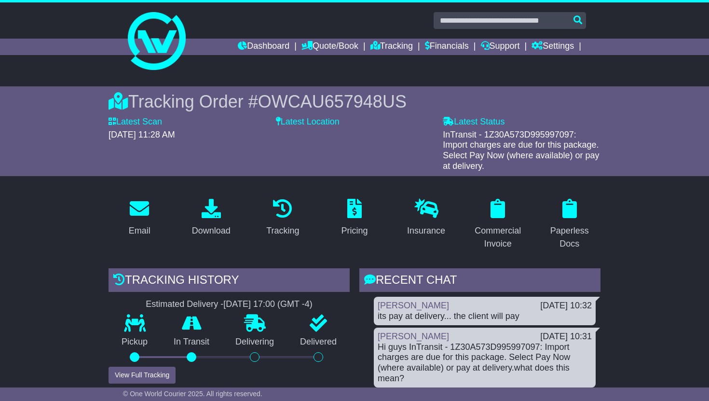  Describe the element at coordinates (500, 47) in the screenshot. I see `a: Support` at that location.